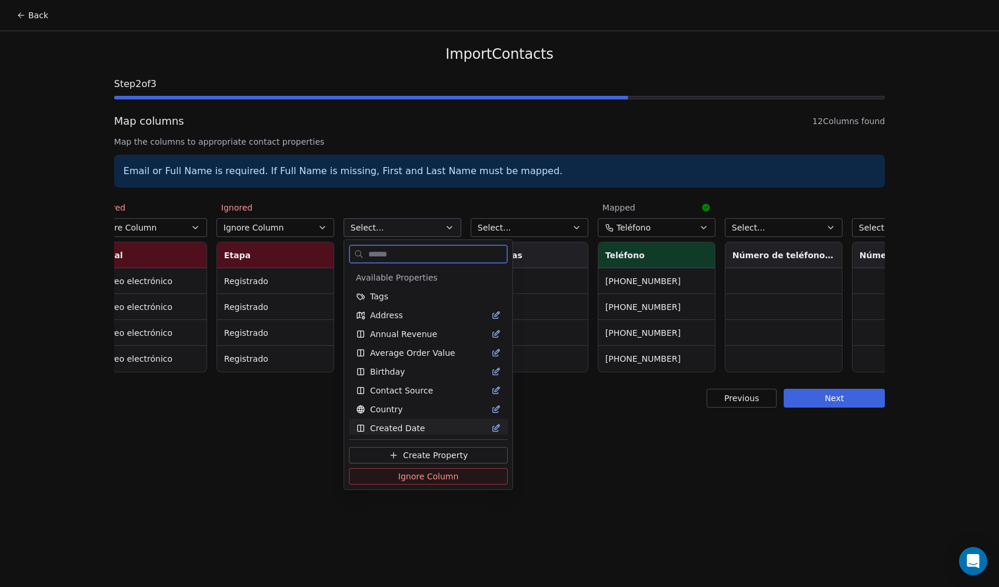  What do you see at coordinates (428, 476) in the screenshot?
I see `span: Ignore Column` at bounding box center [428, 476].